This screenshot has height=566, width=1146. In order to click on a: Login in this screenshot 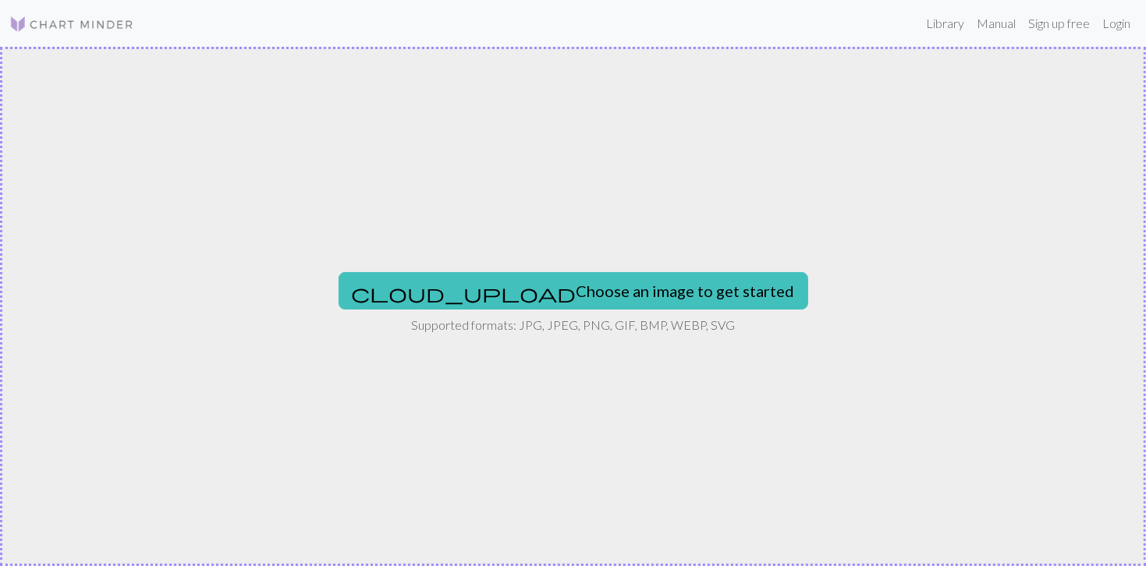, I will do `click(1116, 23)`.